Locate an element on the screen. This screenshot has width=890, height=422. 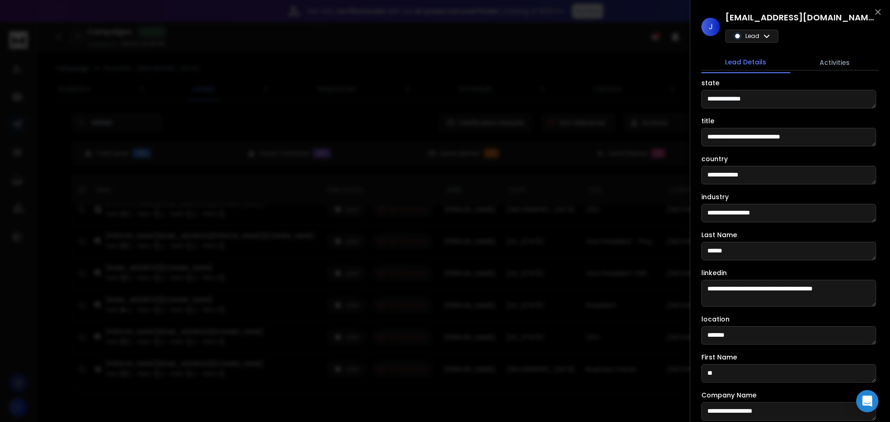
label: linkedin is located at coordinates (714, 273).